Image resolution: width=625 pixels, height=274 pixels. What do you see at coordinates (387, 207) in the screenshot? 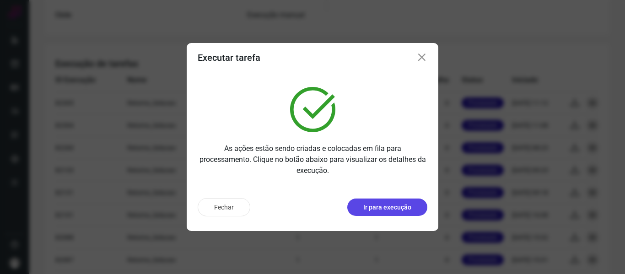
I see `p: Ir para execução` at bounding box center [387, 207].